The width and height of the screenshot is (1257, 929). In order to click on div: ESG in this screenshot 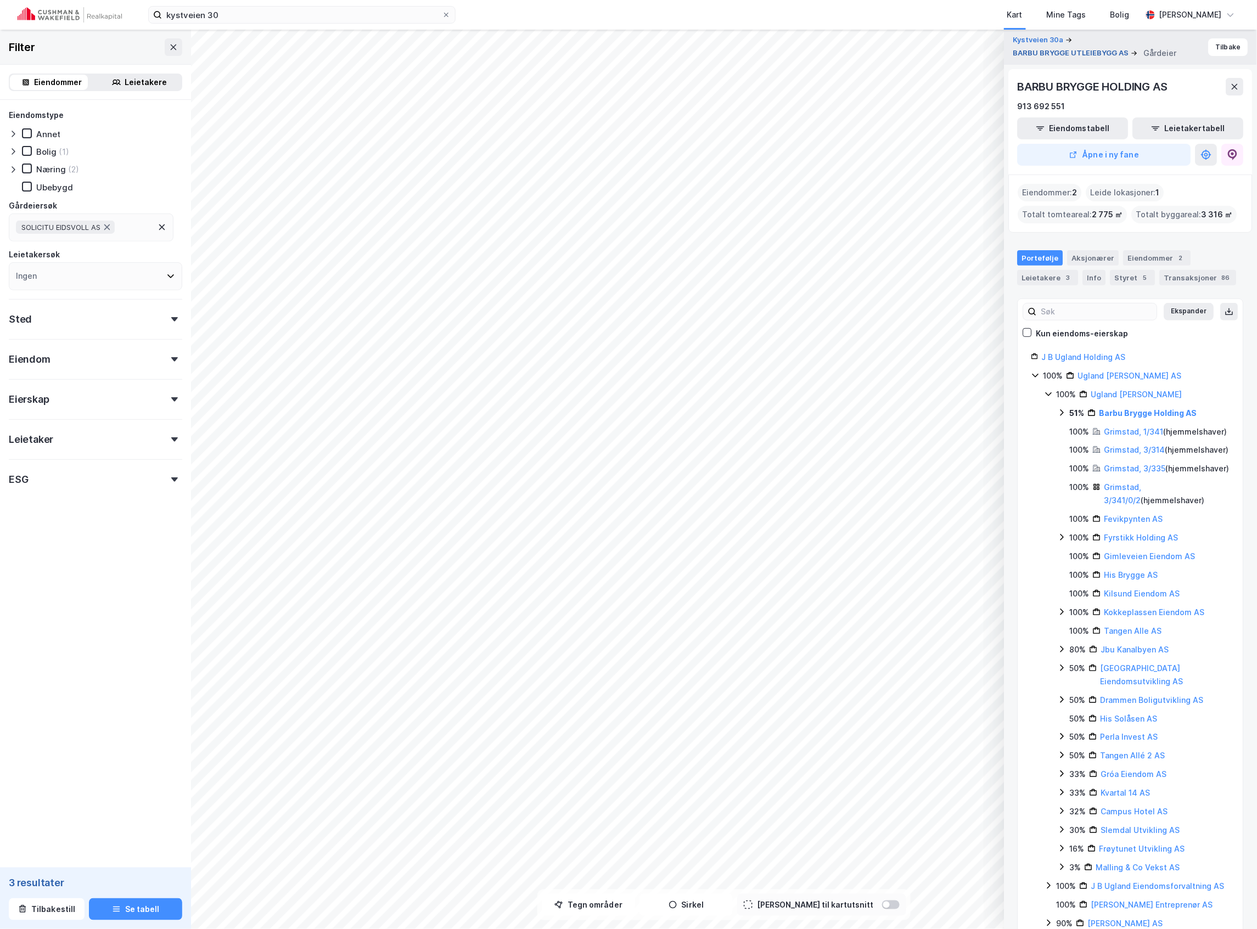, I will do `click(18, 480)`.